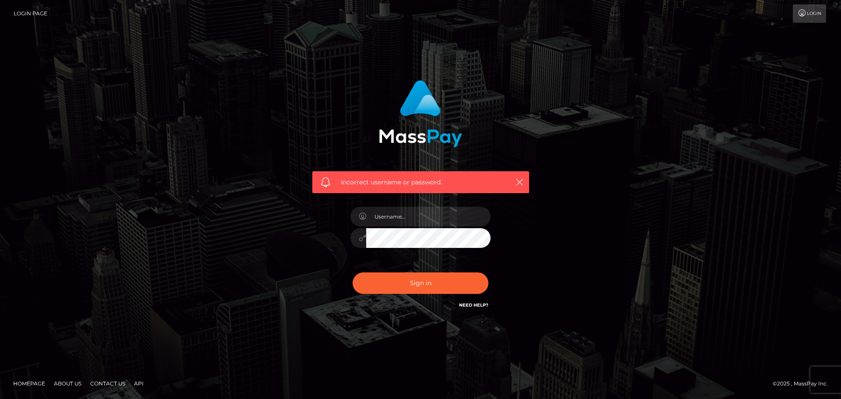  What do you see at coordinates (30, 14) in the screenshot?
I see `a: Login Page` at bounding box center [30, 14].